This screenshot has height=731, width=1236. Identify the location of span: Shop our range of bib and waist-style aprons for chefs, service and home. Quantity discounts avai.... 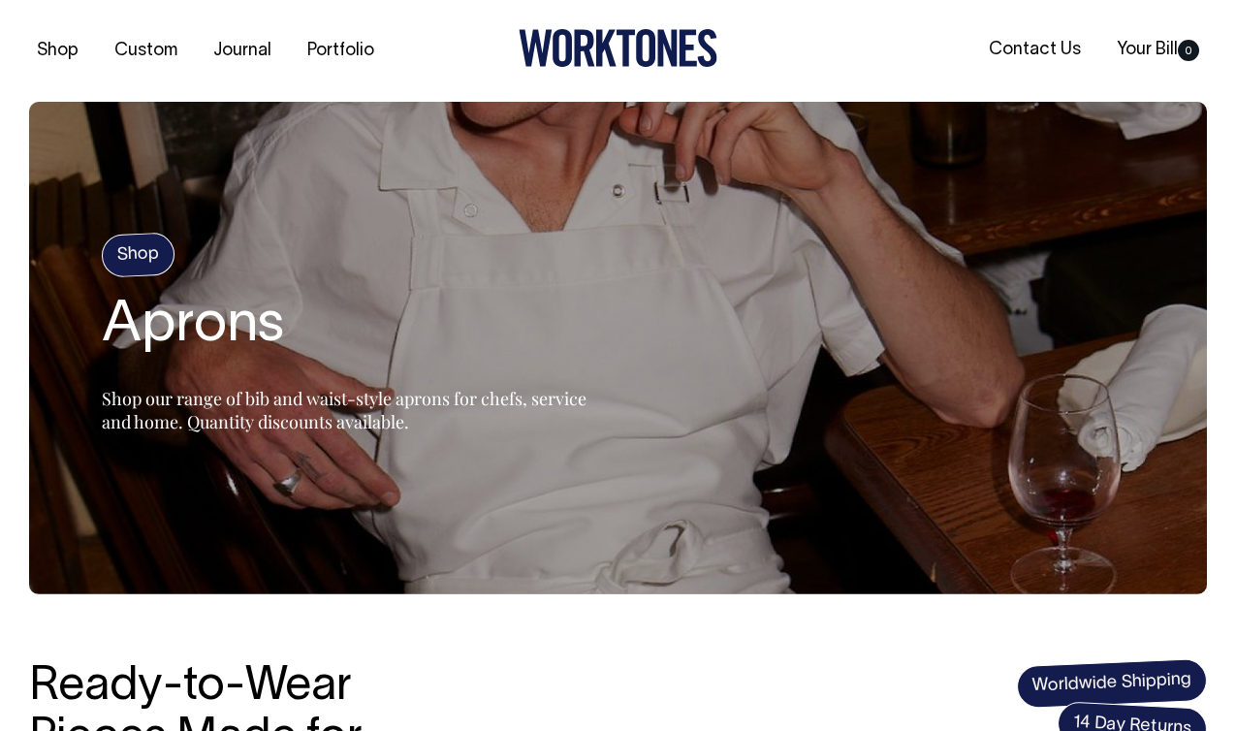
(344, 410).